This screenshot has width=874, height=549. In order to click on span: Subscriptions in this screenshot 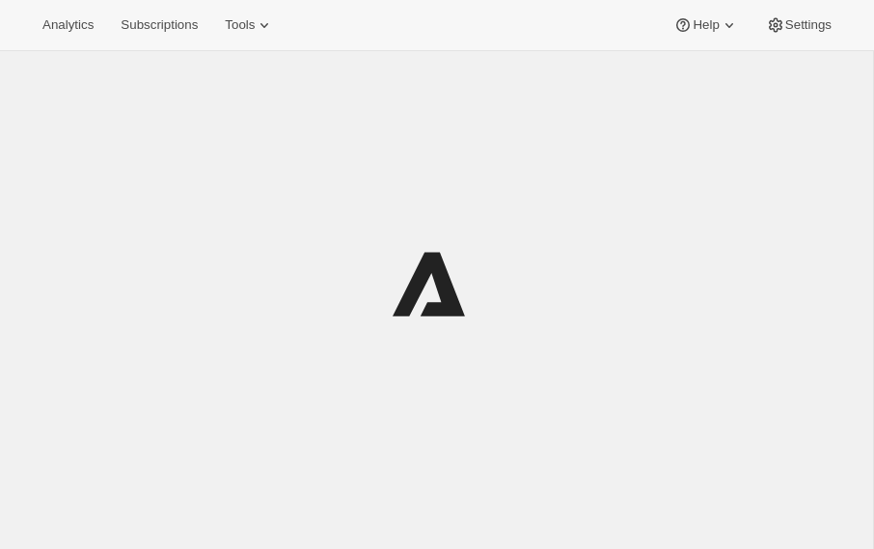, I will do `click(159, 25)`.